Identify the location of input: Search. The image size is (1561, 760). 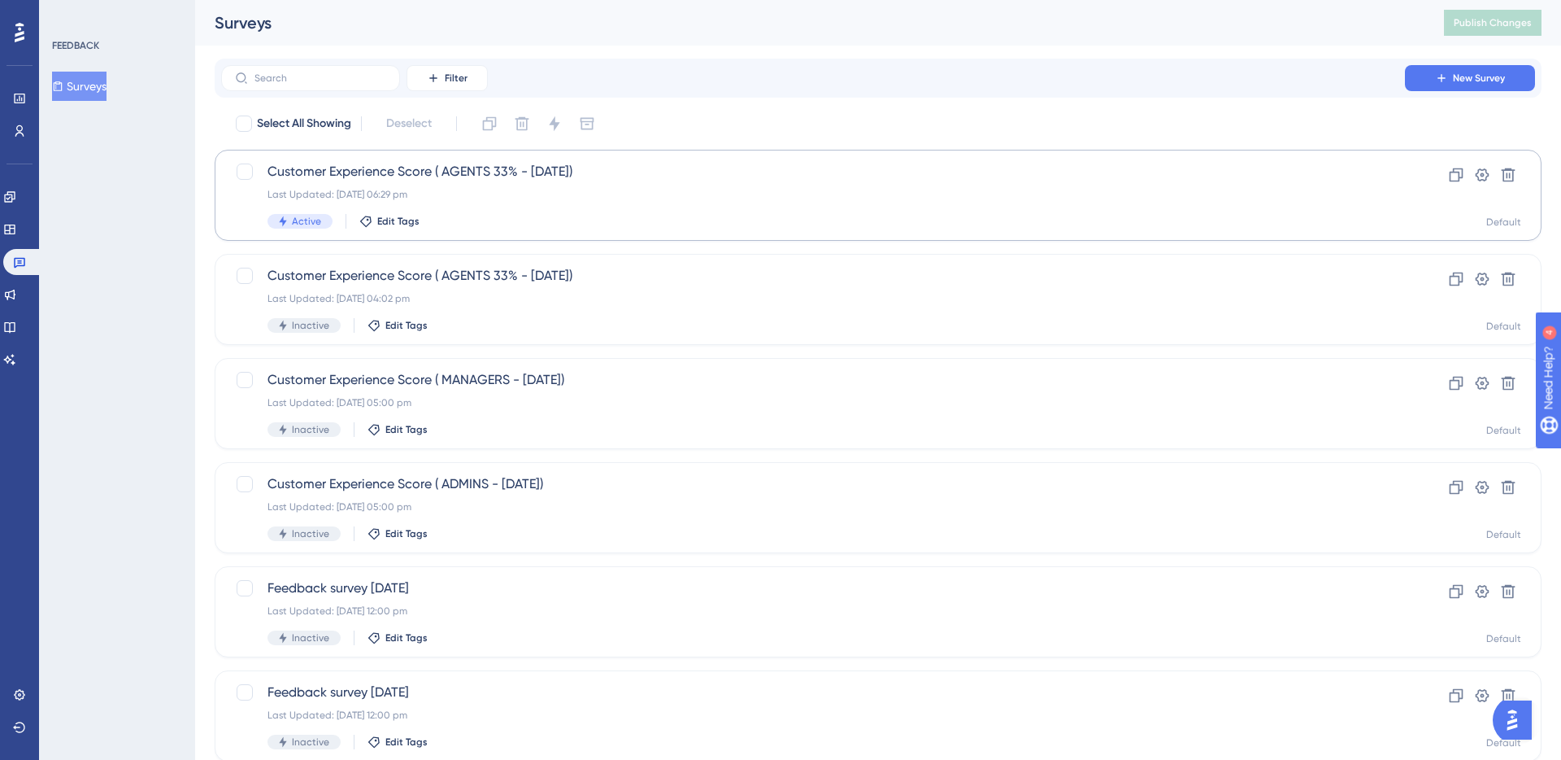
(320, 78).